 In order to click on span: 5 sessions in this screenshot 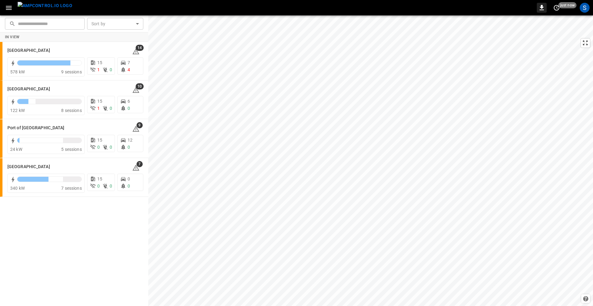, I will do `click(71, 149)`.